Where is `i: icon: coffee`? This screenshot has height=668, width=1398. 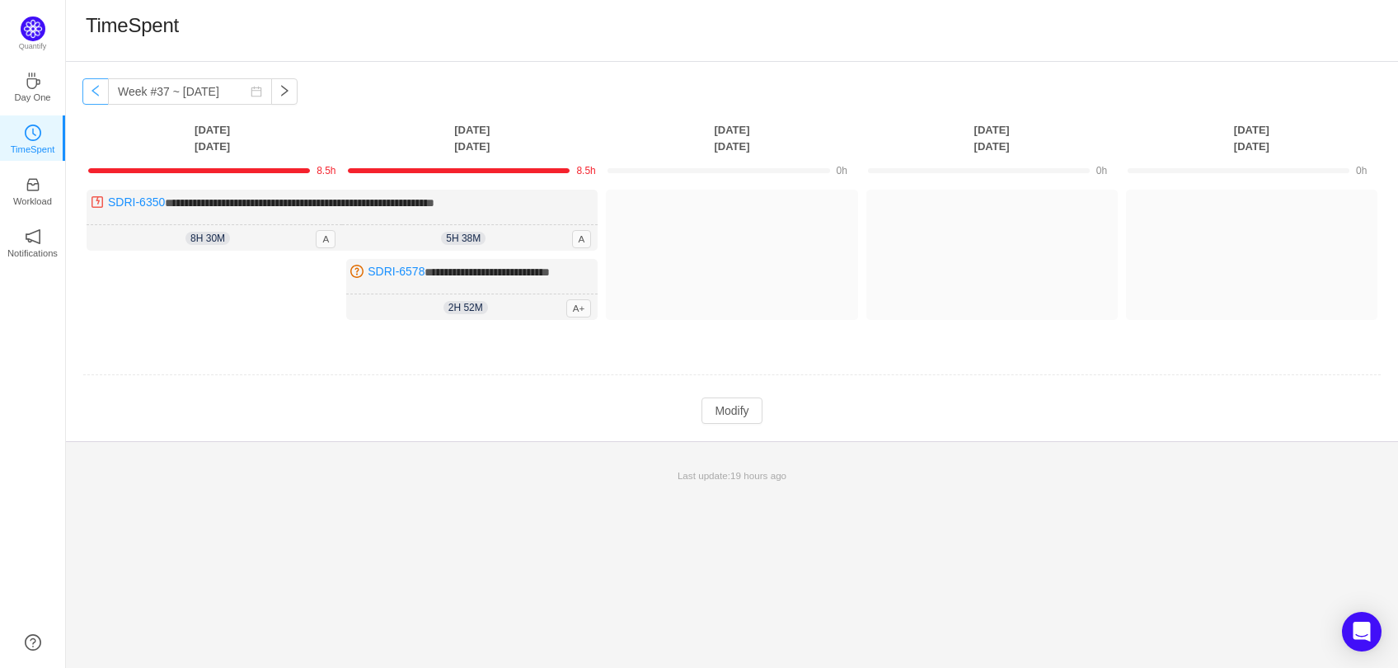 i: icon: coffee is located at coordinates (33, 81).